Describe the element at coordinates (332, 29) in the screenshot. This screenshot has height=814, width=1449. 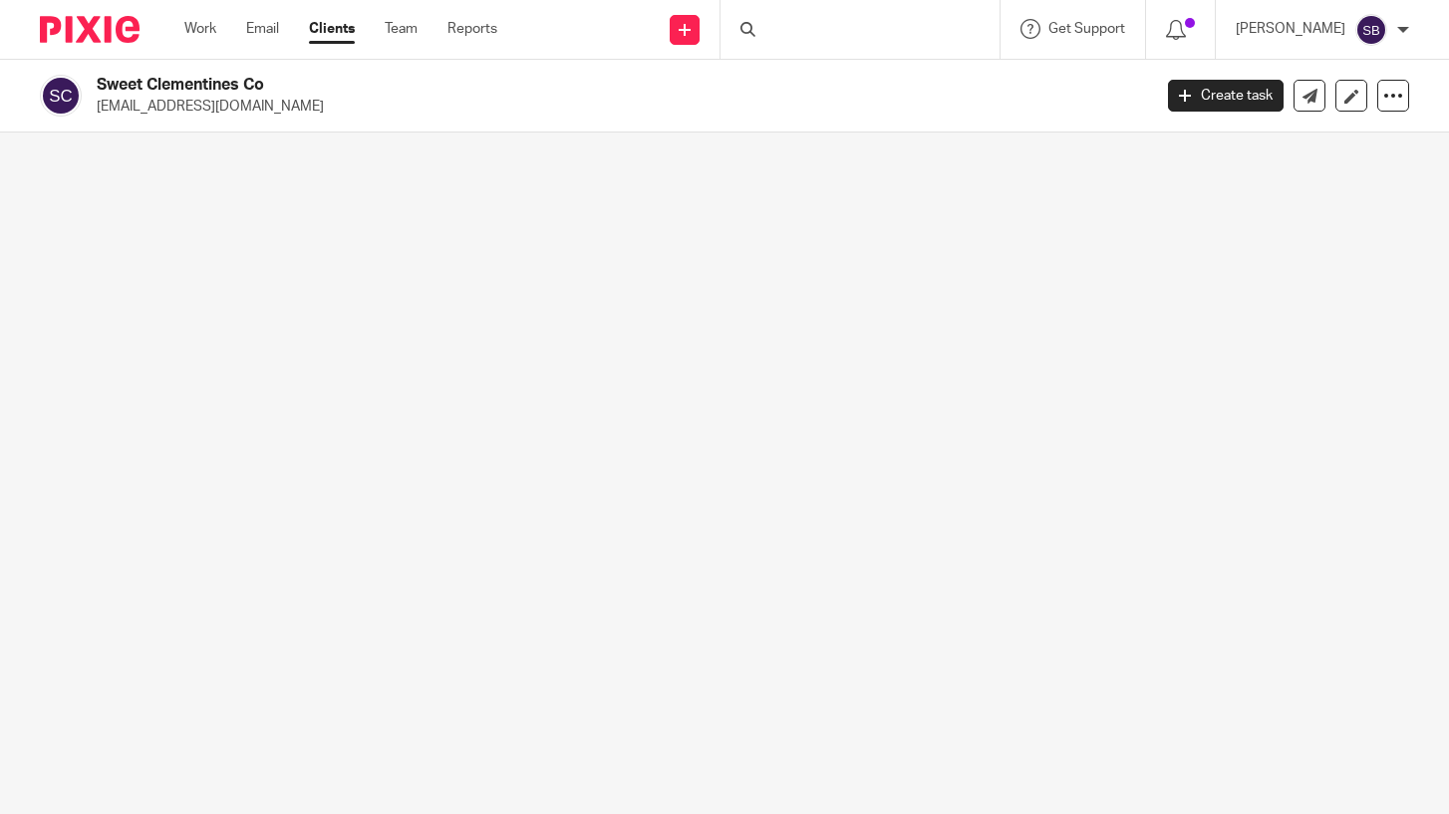
I see `a: Clients` at that location.